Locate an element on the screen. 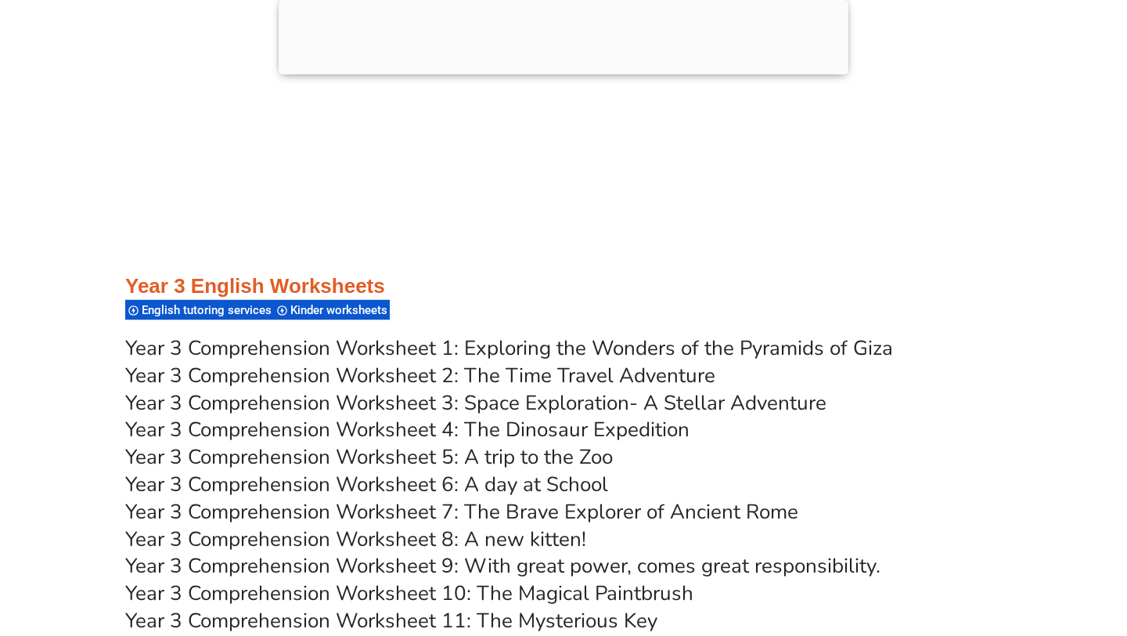  a: Year 3 Comprehension Worksheet 3: Space Exploration- A Stellar Adventure is located at coordinates (476, 402).